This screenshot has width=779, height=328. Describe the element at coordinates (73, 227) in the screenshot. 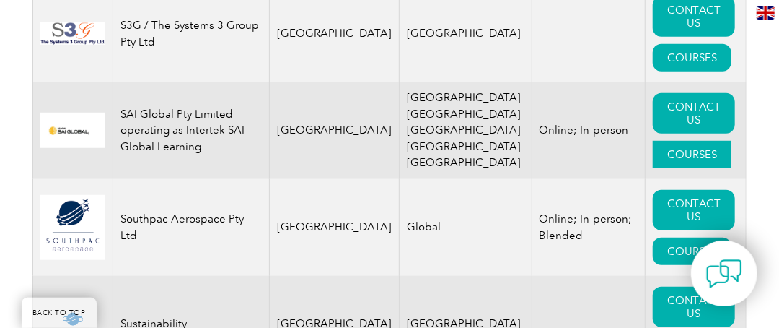

I see `img: 232a24ac-d9bc-ea11-a814-000d3a79823d-logo.png` at that location.